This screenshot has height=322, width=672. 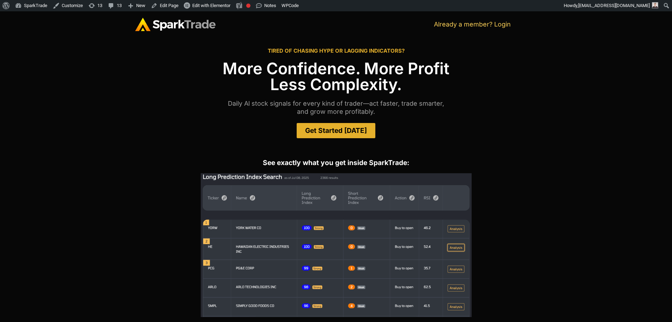 What do you see at coordinates (336, 107) in the screenshot?
I see `p: Daily Al stock signals for every kind of trader—act faster, trade smarter, and grow more profitably.` at bounding box center [336, 107].